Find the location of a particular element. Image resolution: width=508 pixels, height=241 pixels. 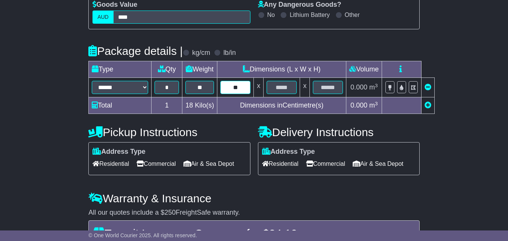

td: Weight is located at coordinates (200, 70).